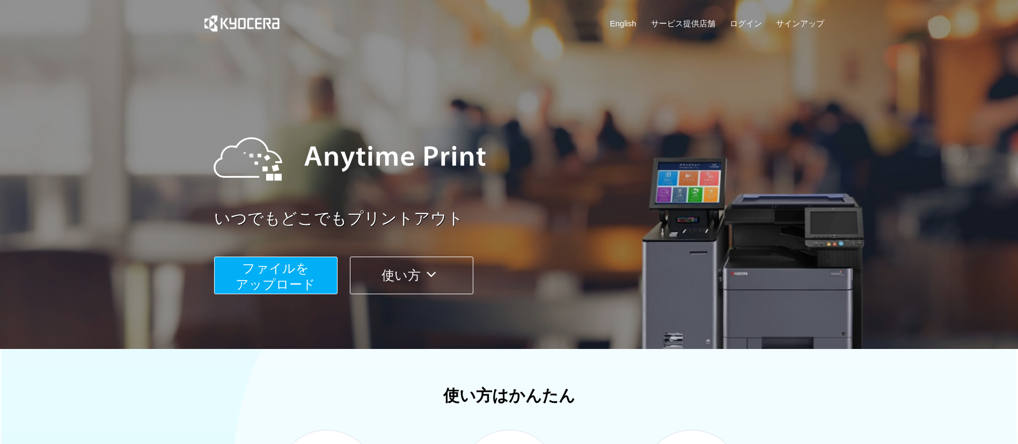 The image size is (1018, 444). Describe the element at coordinates (276, 275) in the screenshot. I see `button: ファイルを​​アップロード` at that location.